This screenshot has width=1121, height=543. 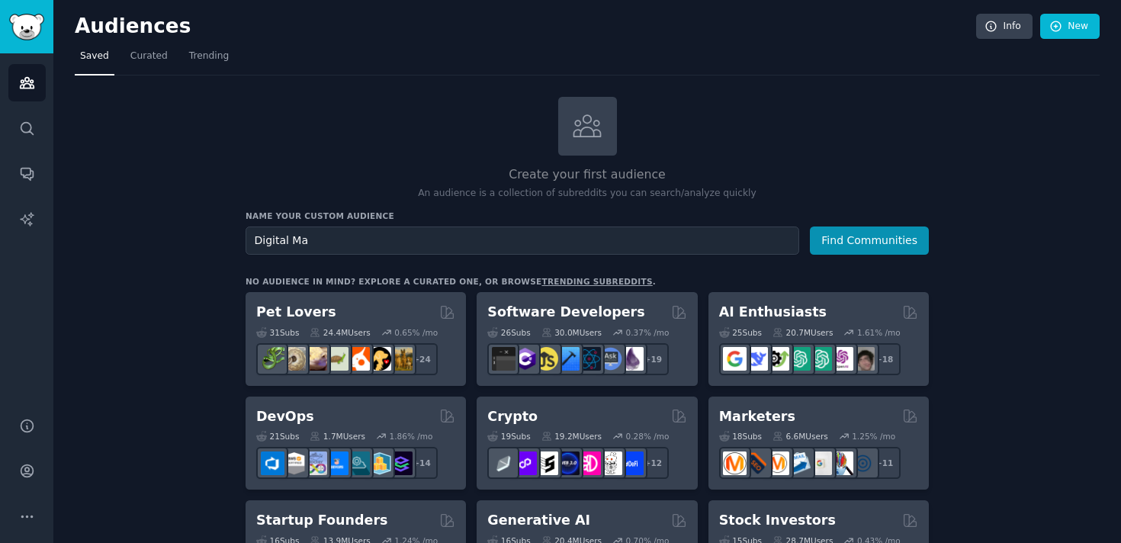 I want to click on div: 1.7M Users, so click(x=337, y=436).